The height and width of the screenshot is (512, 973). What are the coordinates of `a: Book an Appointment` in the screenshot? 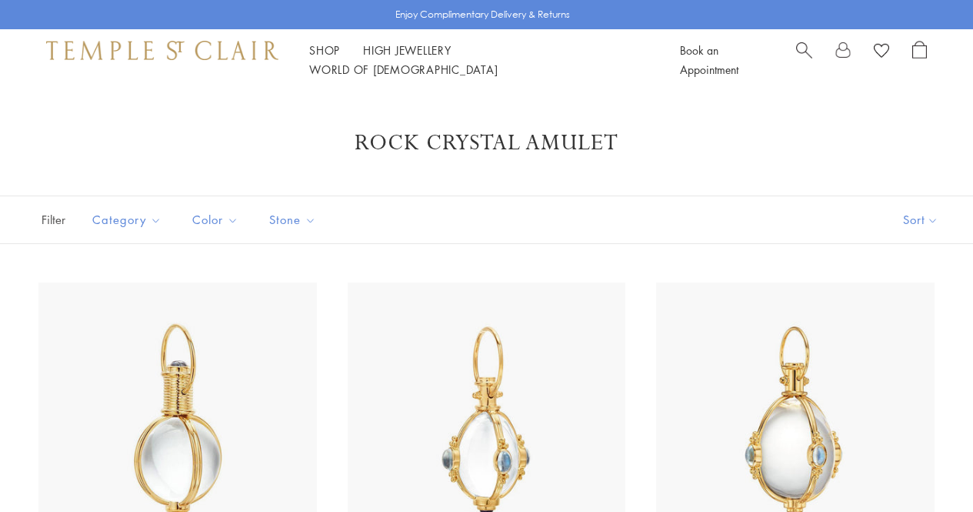 It's located at (709, 59).